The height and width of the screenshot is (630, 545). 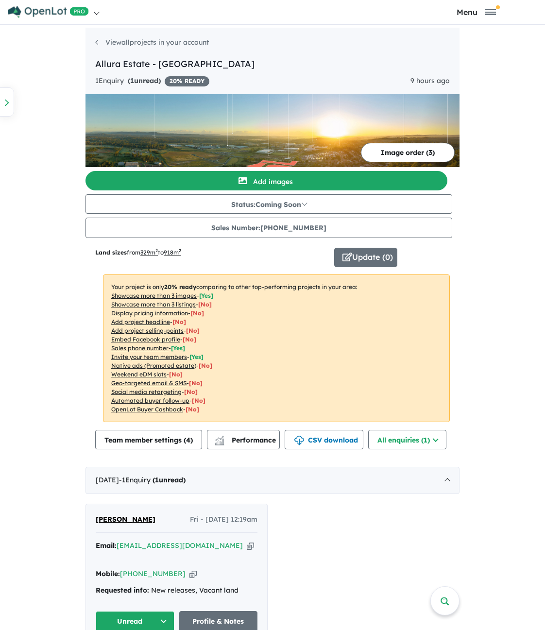 I want to click on u: 329 m, so click(x=149, y=252).